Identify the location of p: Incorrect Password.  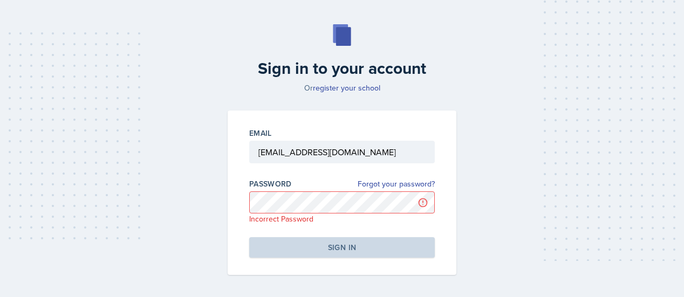
(342, 219).